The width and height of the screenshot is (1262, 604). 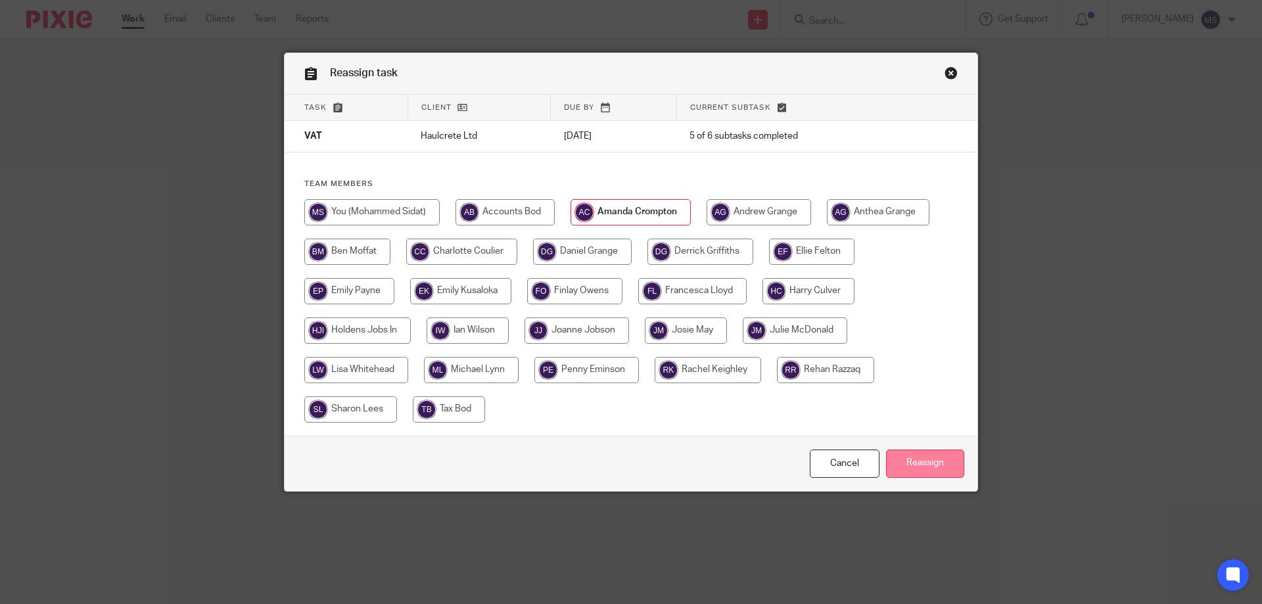 What do you see at coordinates (925, 463) in the screenshot?
I see `input: Reassign` at bounding box center [925, 463].